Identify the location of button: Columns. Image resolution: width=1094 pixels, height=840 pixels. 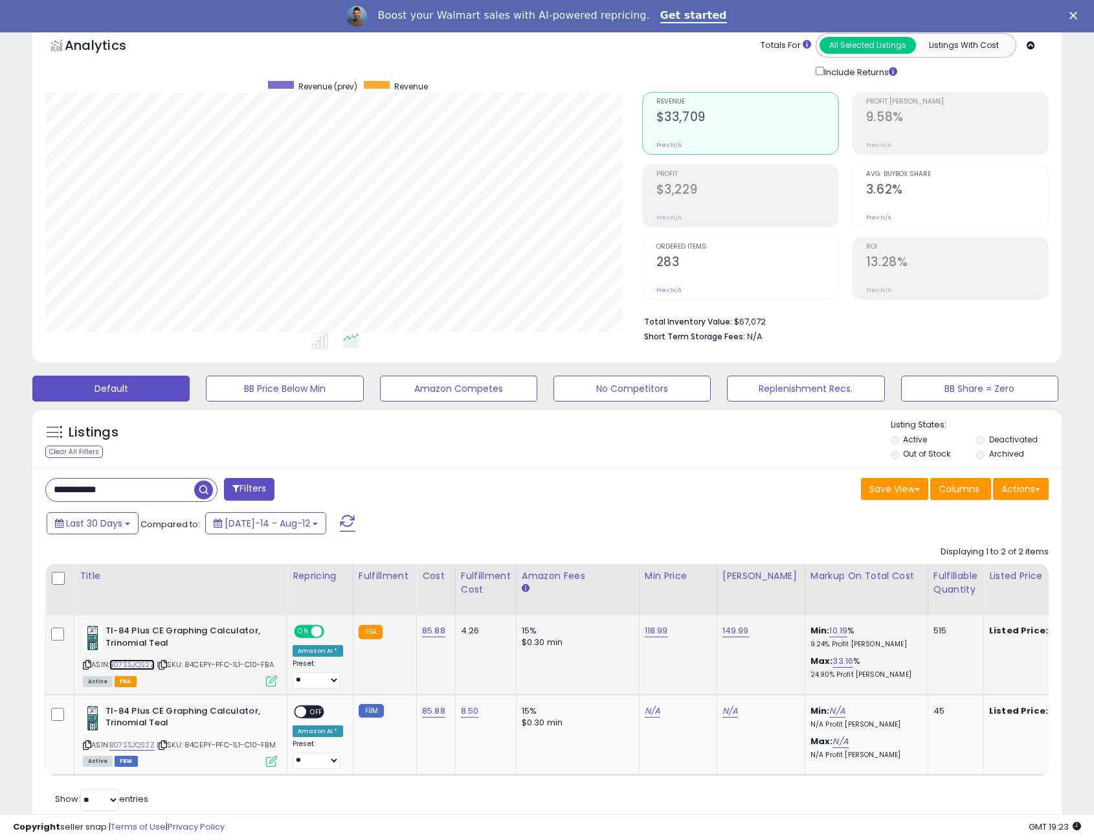
(961, 489).